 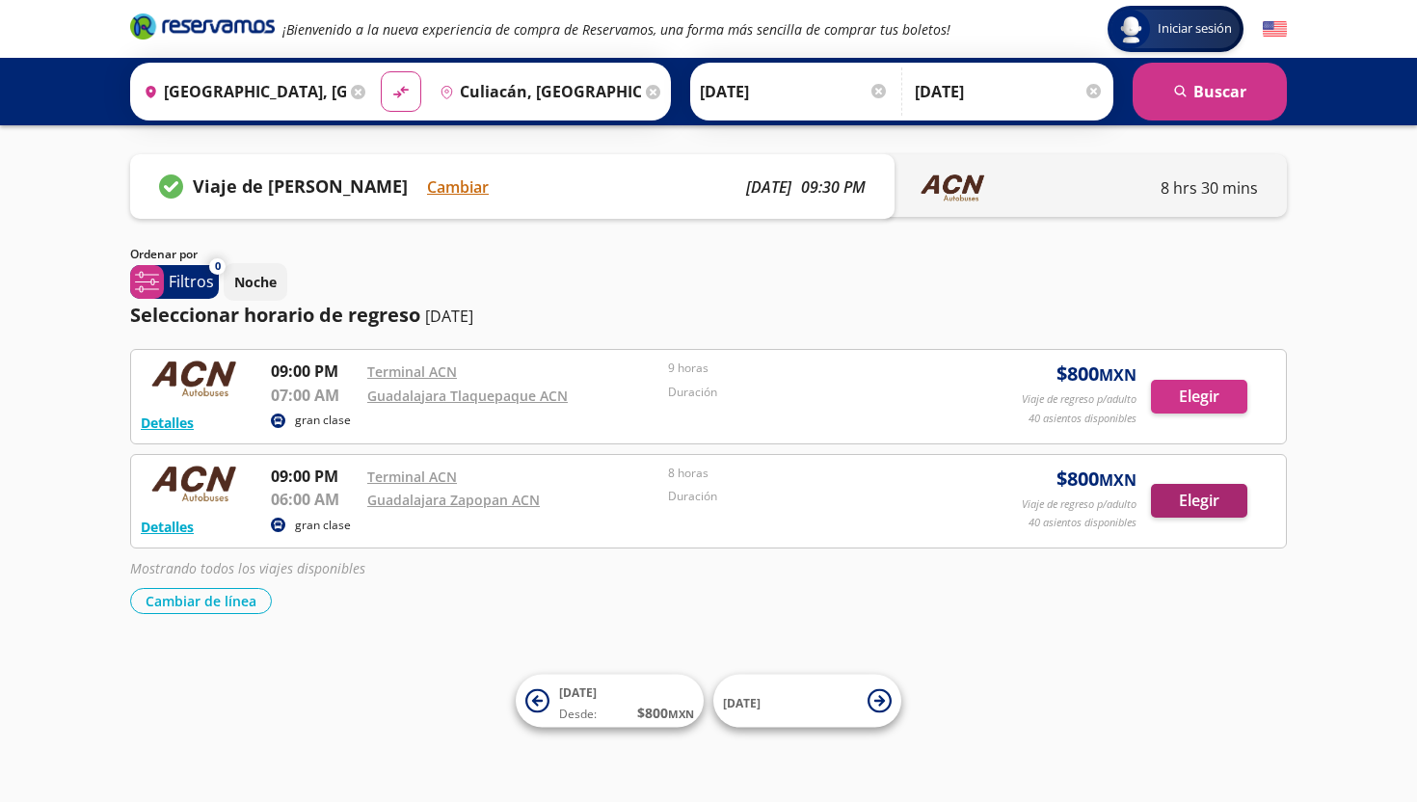 I want to click on p: 9 horas, so click(x=813, y=368).